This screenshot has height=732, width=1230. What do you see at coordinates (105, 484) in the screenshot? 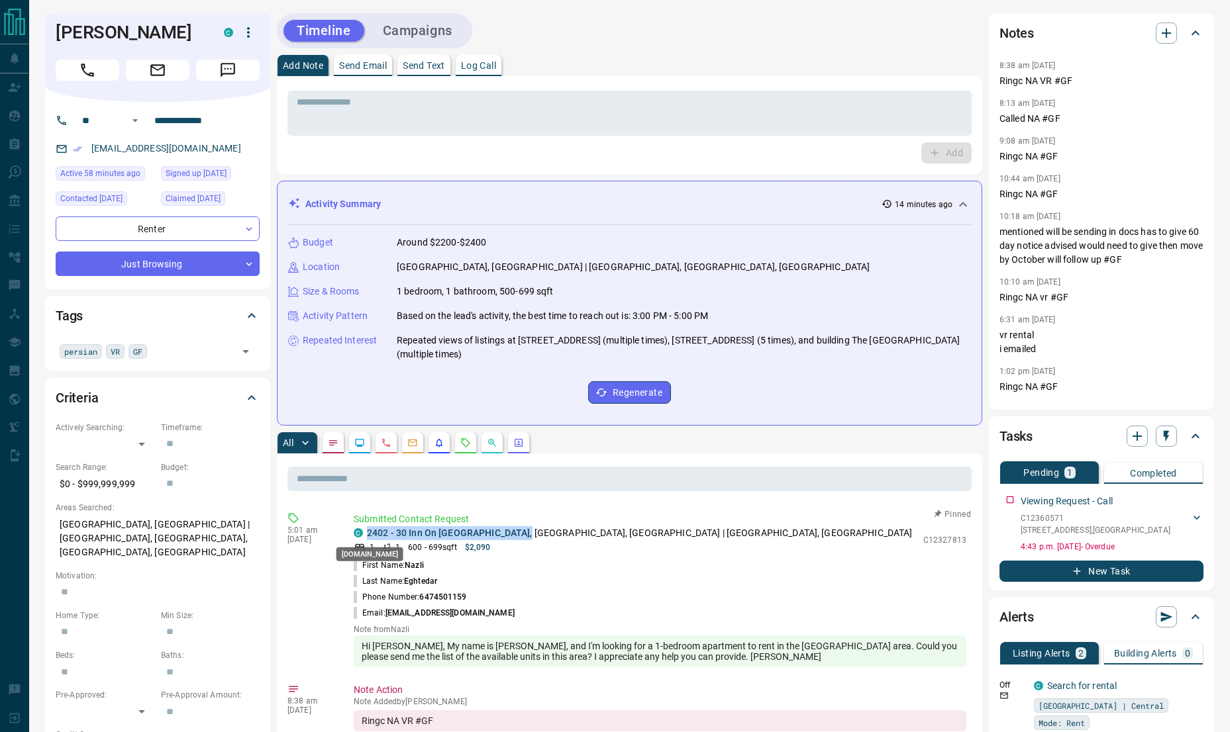
I see `p: $0 - $999,999,999` at bounding box center [105, 484].